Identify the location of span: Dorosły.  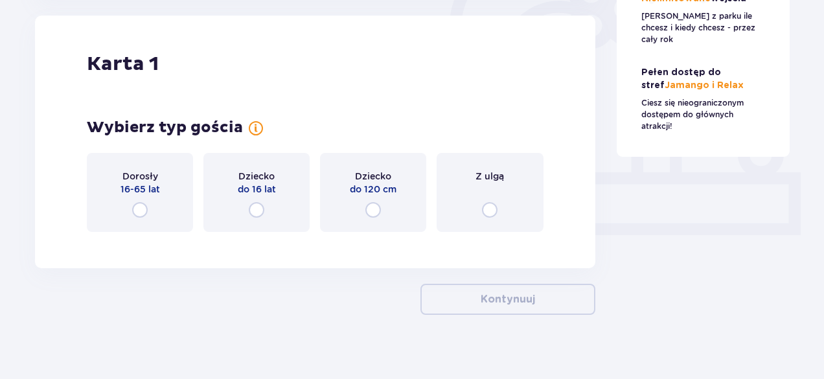
(140, 176).